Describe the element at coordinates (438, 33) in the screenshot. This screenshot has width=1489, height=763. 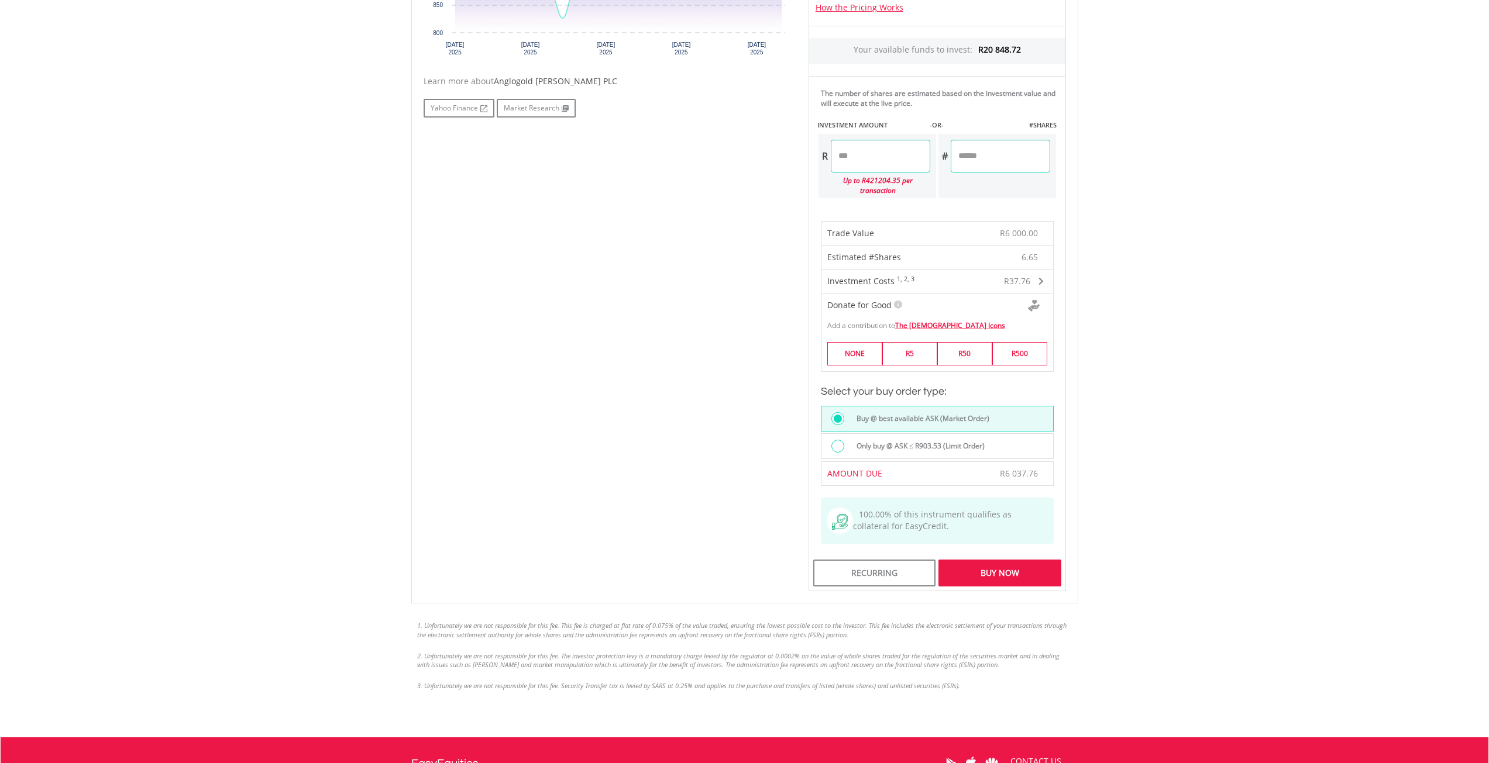
I see `text: 800` at that location.